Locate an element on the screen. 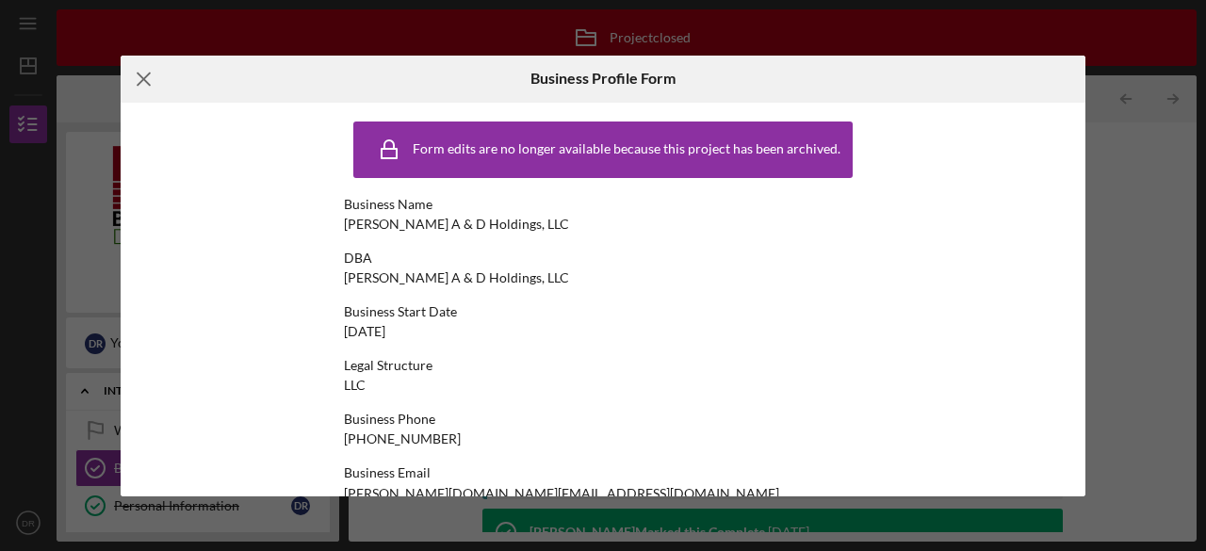 Image resolution: width=1206 pixels, height=551 pixels. div: Business Start Date is located at coordinates (603, 312).